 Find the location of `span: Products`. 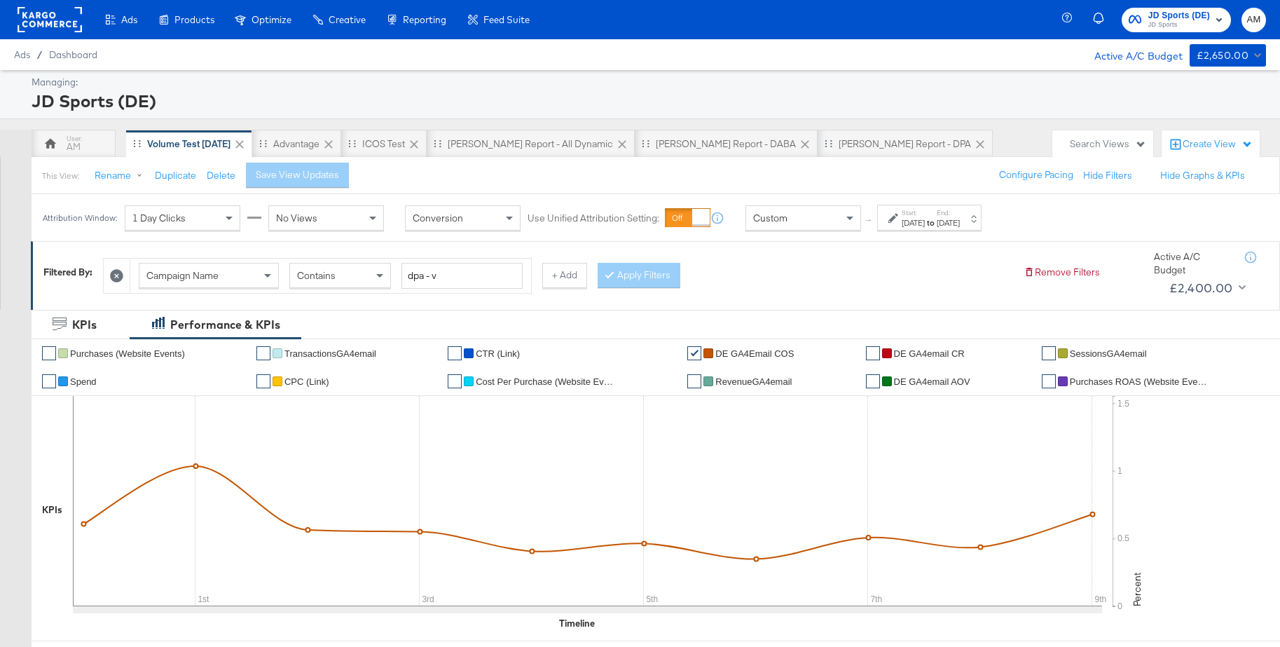

span: Products is located at coordinates (194, 20).